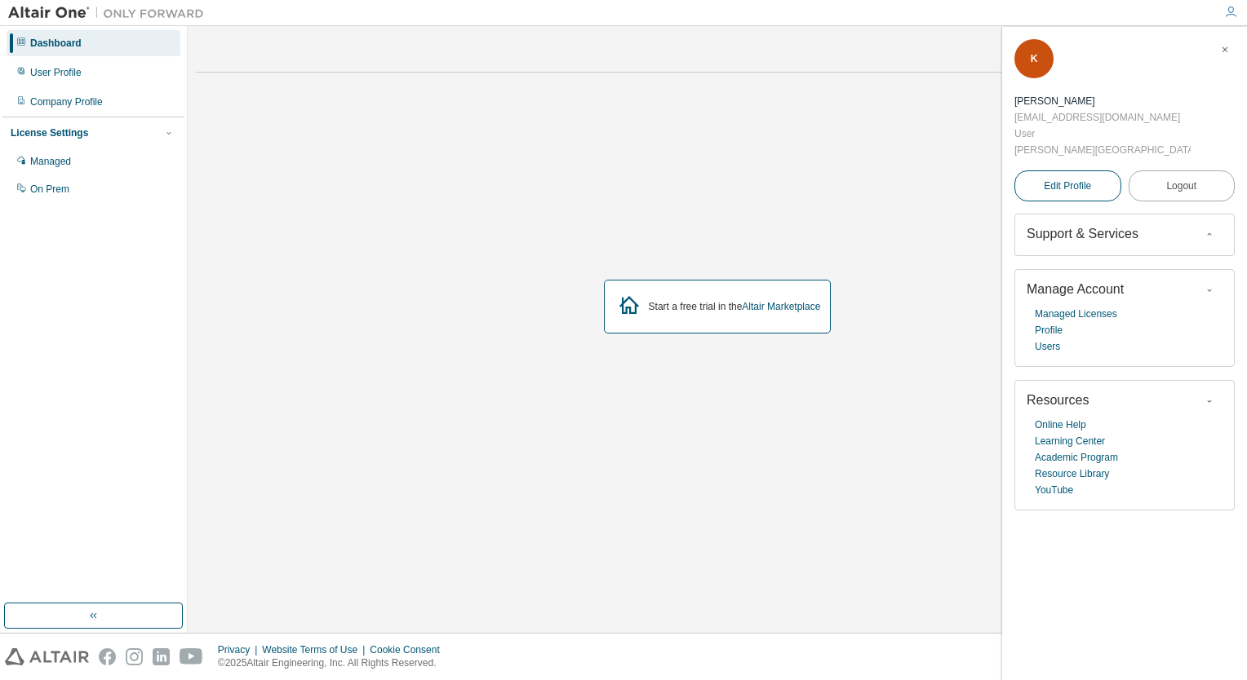 This screenshot has width=1247, height=680. What do you see at coordinates (1067, 186) in the screenshot?
I see `span: Edit Profile` at bounding box center [1067, 186].